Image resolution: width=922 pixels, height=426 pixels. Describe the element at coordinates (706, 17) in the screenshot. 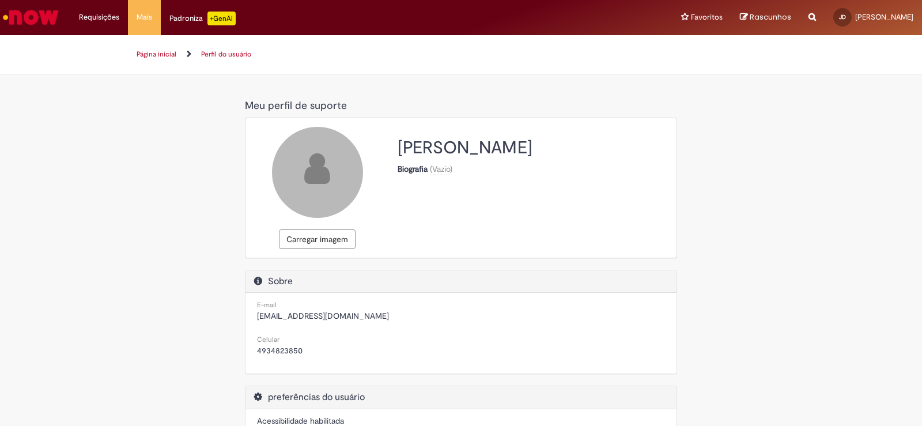

I see `span: Favoritos` at that location.